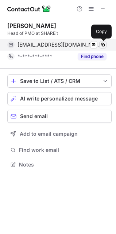  I want to click on span: AI write personalized message, so click(59, 98).